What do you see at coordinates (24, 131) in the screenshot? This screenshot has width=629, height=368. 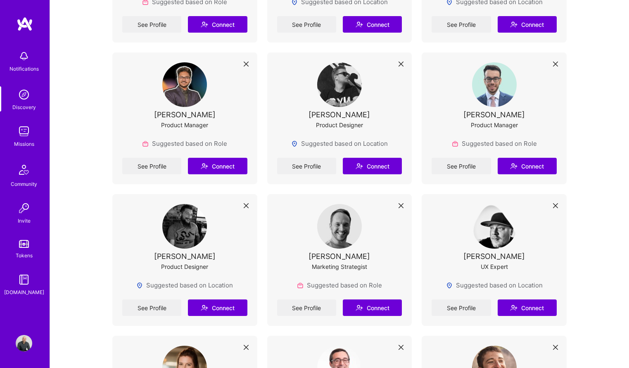 I see `img: teamwork` at bounding box center [24, 131].